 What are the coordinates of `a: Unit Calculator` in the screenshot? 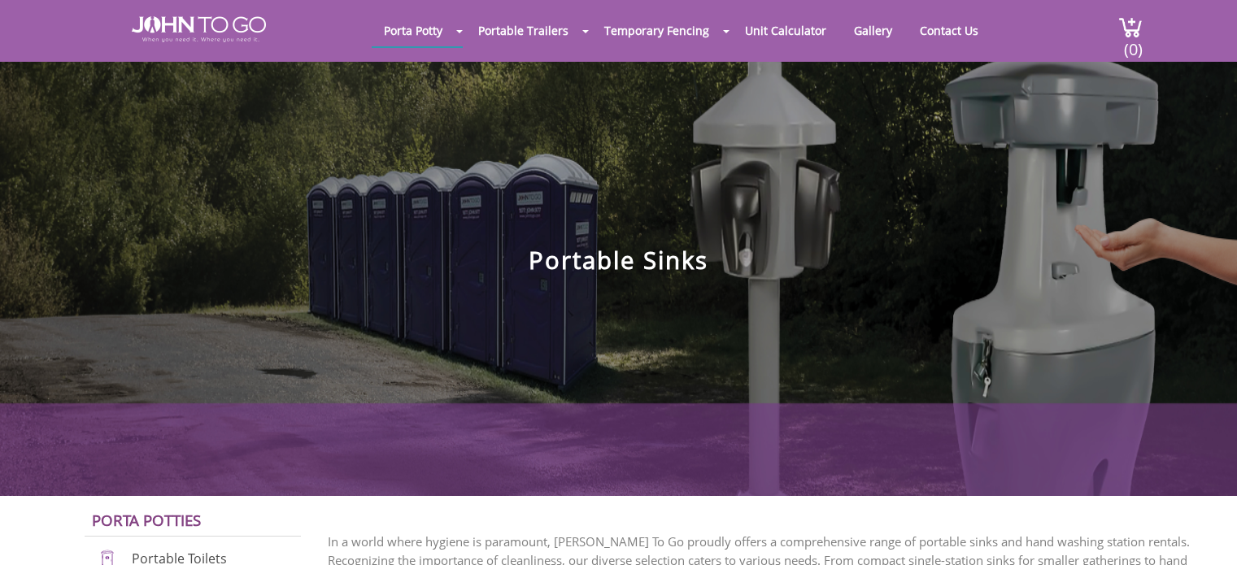 It's located at (786, 30).